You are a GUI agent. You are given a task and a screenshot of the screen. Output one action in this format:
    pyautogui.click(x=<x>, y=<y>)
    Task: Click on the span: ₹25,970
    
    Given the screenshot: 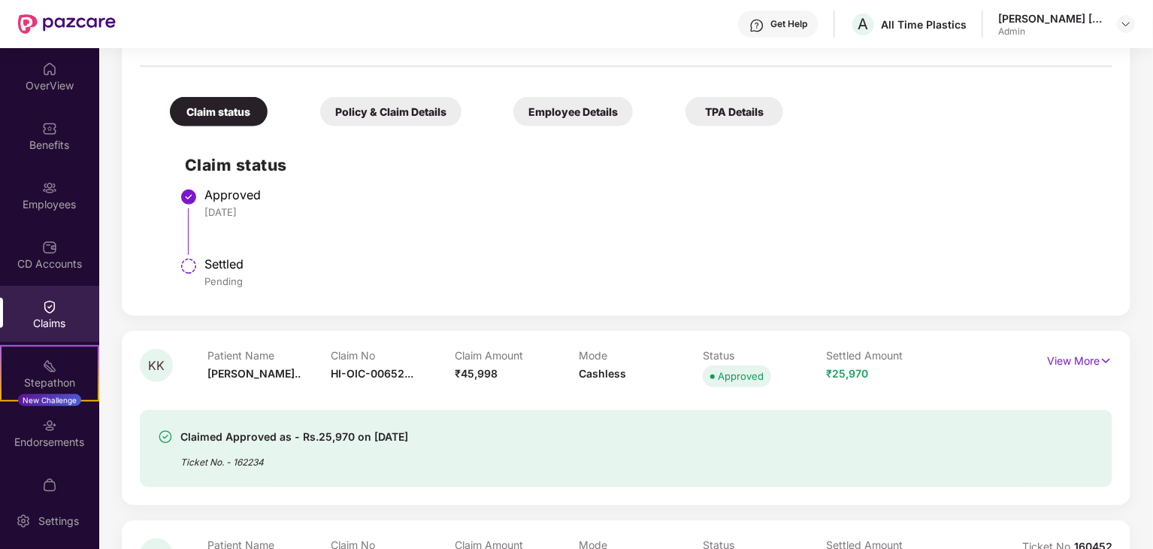 What is the action you would take?
    pyautogui.click(x=848, y=373)
    